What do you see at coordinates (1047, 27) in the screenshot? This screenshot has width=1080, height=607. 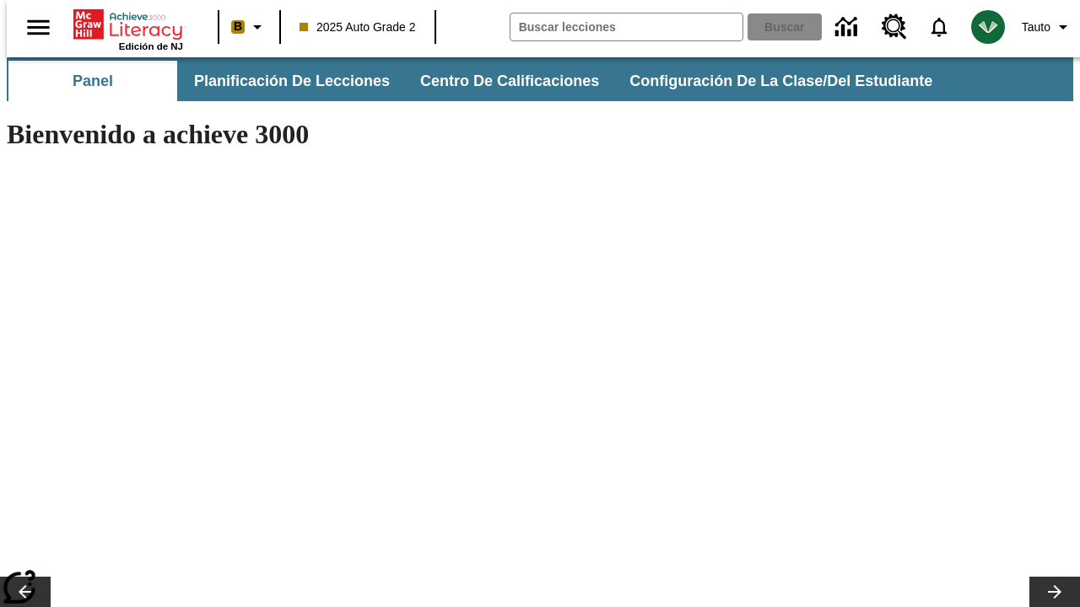 I see `button: Perfil/Configuración` at bounding box center [1047, 27].